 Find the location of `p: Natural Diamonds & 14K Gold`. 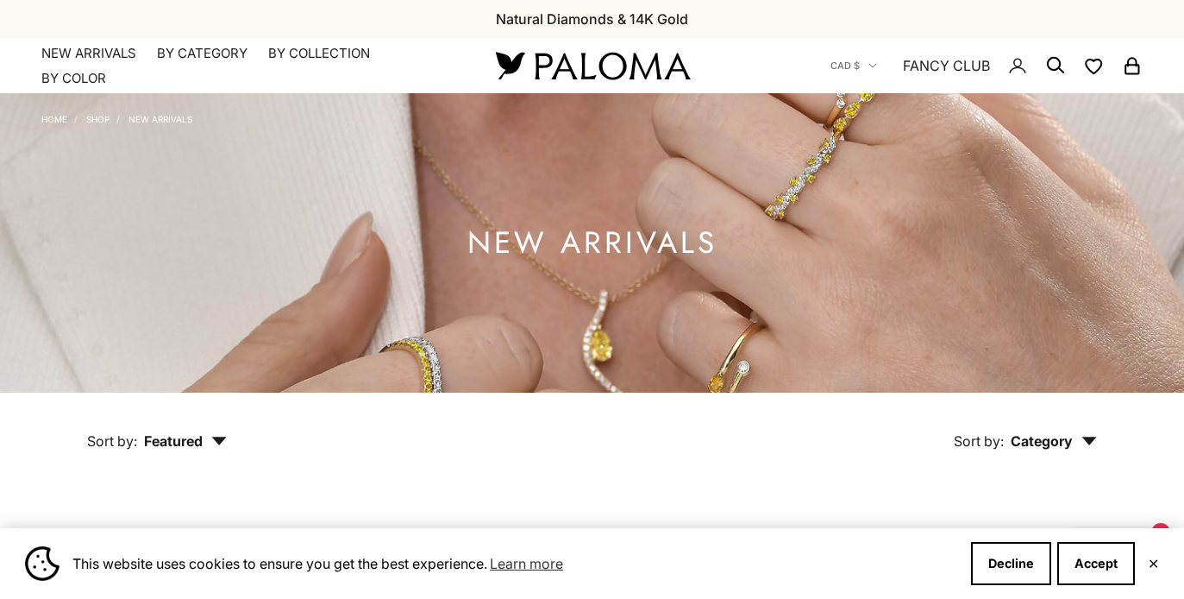

p: Natural Diamonds & 14K Gold is located at coordinates (592, 19).